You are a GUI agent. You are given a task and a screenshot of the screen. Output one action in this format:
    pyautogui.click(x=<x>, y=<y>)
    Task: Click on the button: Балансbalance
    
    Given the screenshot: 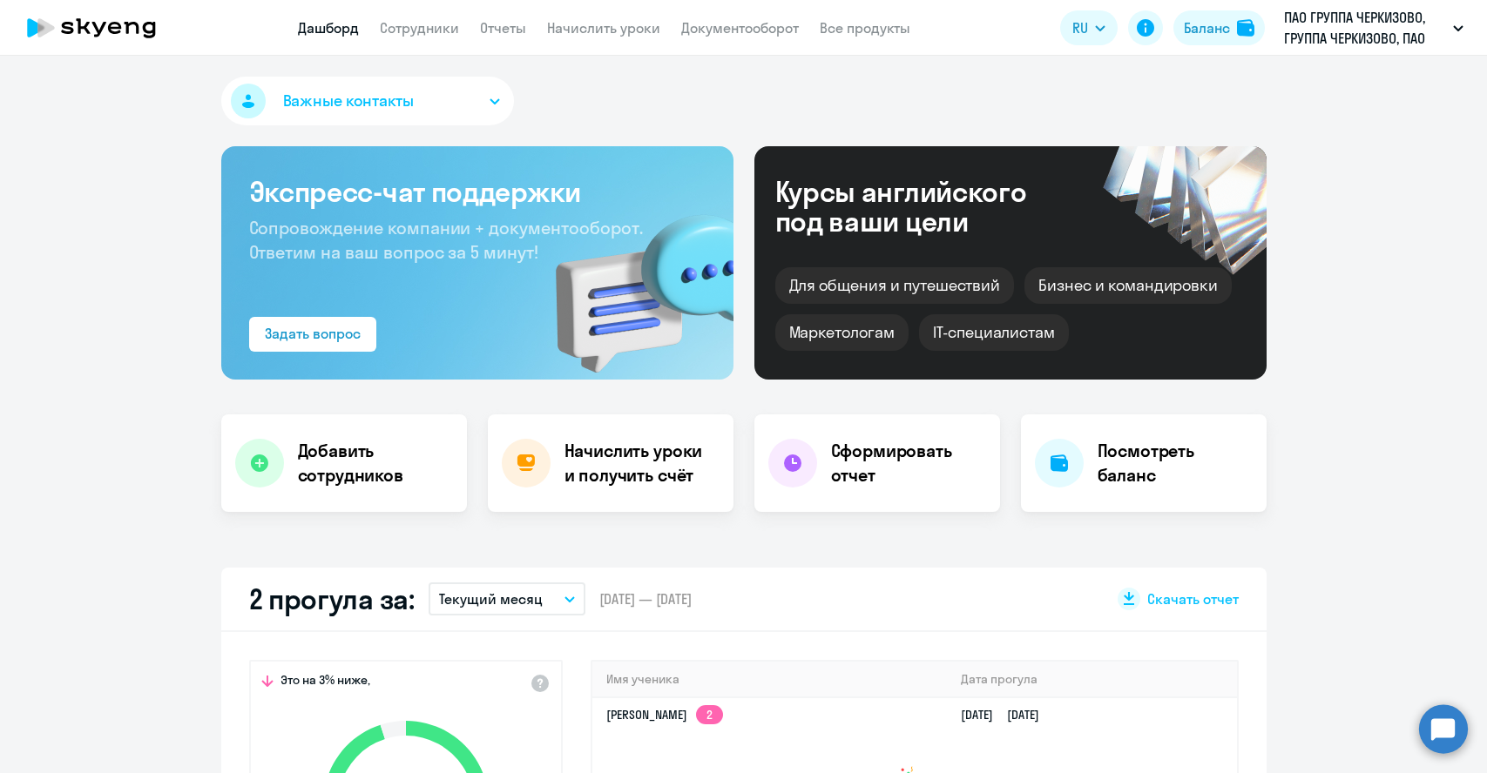 What is the action you would take?
    pyautogui.click(x=1218, y=28)
    